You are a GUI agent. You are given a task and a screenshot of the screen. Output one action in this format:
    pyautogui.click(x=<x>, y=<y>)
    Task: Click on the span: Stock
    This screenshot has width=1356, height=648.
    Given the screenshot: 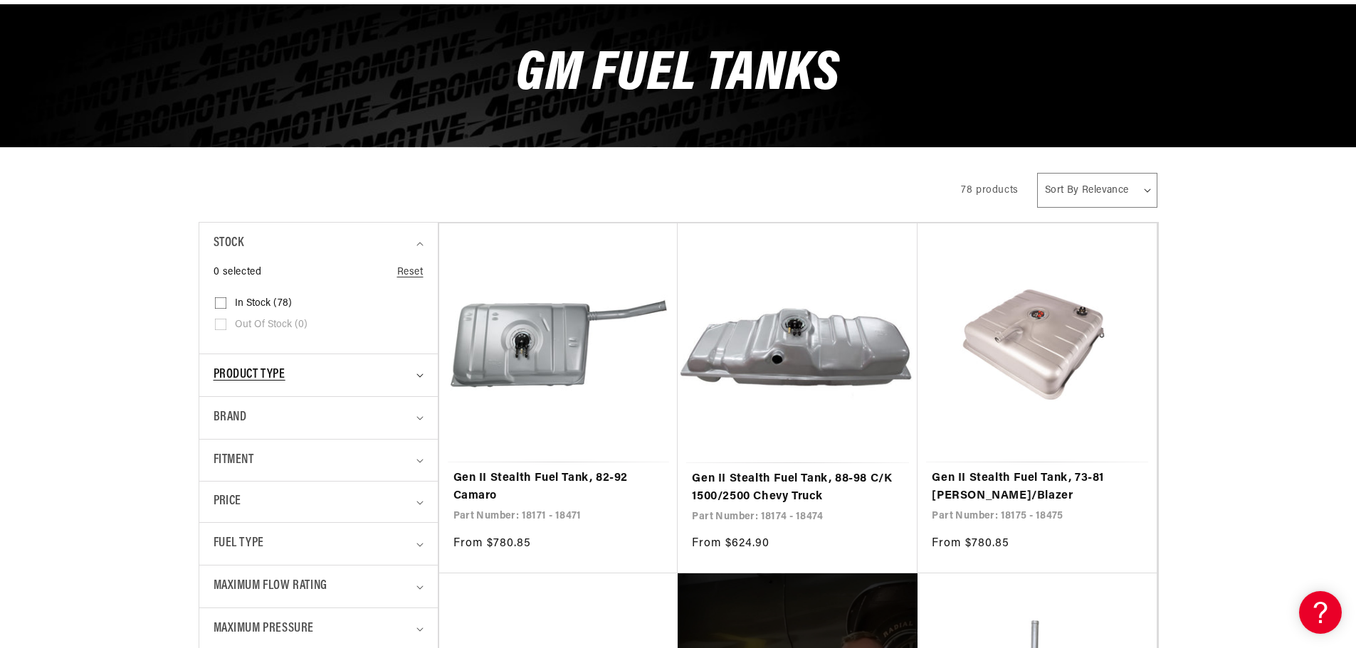 What is the action you would take?
    pyautogui.click(x=228, y=243)
    